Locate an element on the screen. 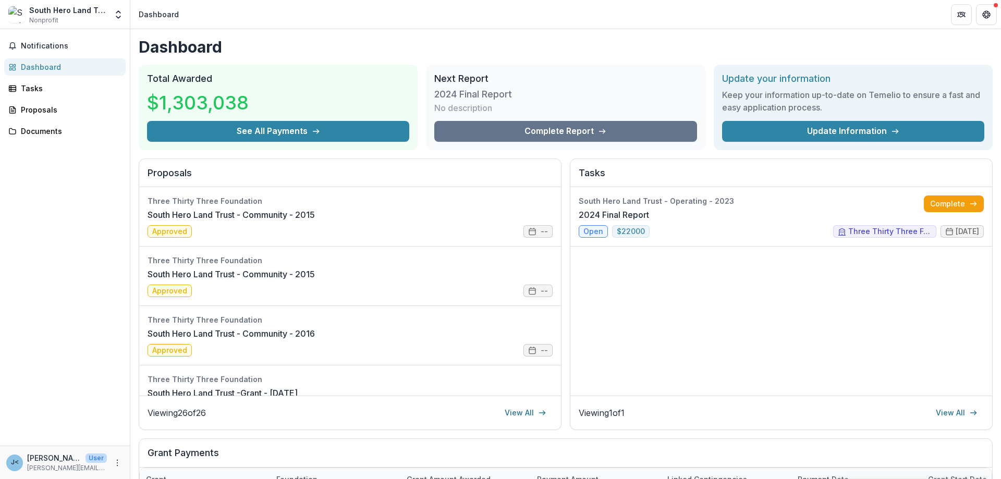  h2: Proposals is located at coordinates (350, 177).